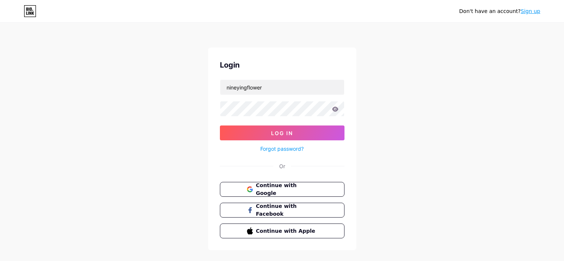 Image resolution: width=564 pixels, height=261 pixels. What do you see at coordinates (282, 133) in the screenshot?
I see `button: Log In` at bounding box center [282, 133].